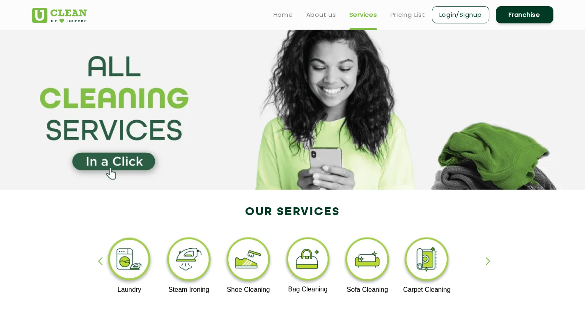 The width and height of the screenshot is (585, 314). I want to click on img: UClean Laundry and Dry Cleaning, so click(59, 15).